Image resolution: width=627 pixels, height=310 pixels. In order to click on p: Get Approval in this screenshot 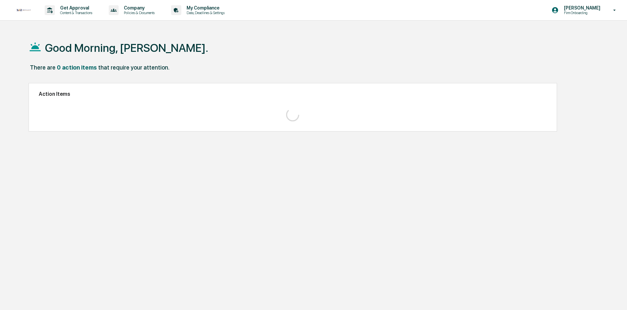, I will do `click(75, 8)`.